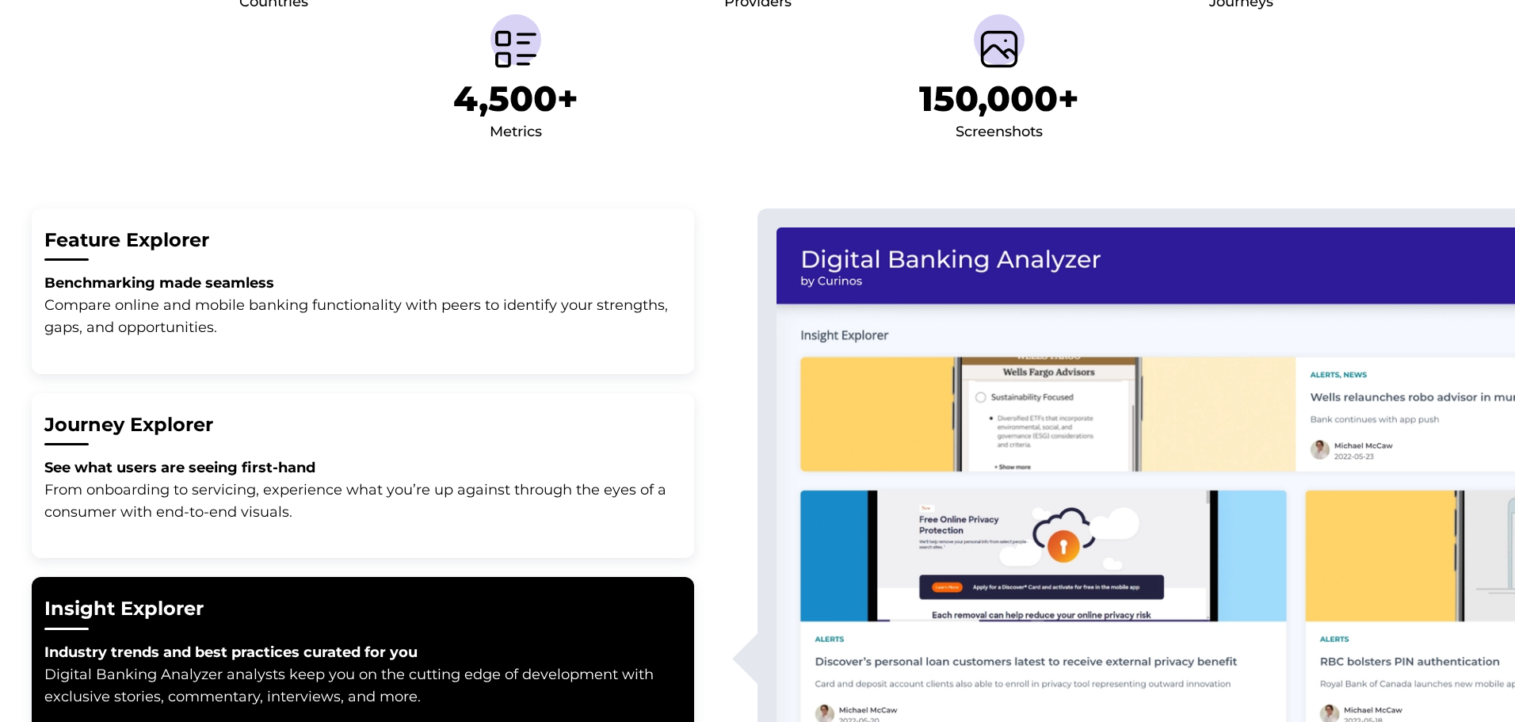 This screenshot has width=1515, height=722. I want to click on h2: Feature Explorer, so click(363, 240).